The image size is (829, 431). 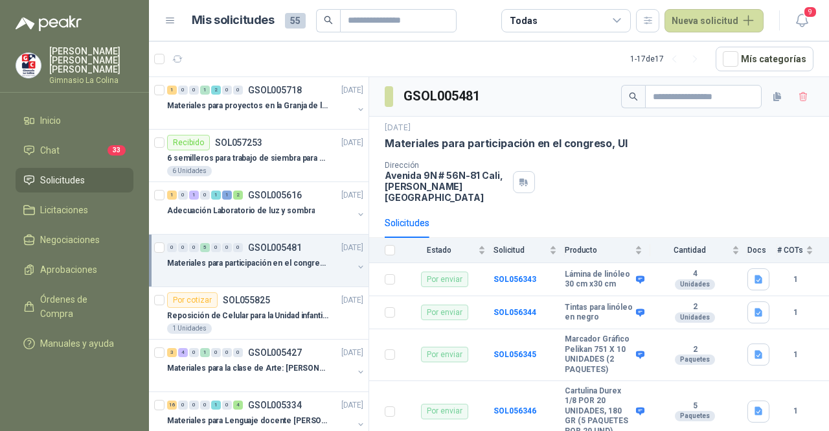 I want to click on p: Adecuación Laboratorio de luz y sombra, so click(x=241, y=211).